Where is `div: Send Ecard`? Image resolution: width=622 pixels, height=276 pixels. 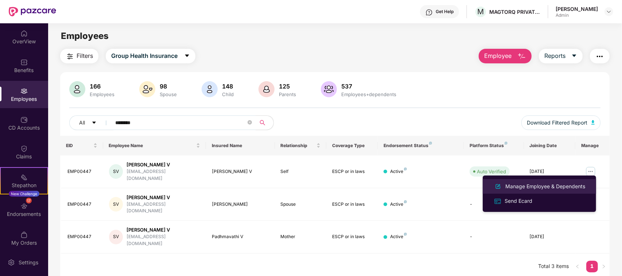 div: Send Ecard is located at coordinates (518, 201).